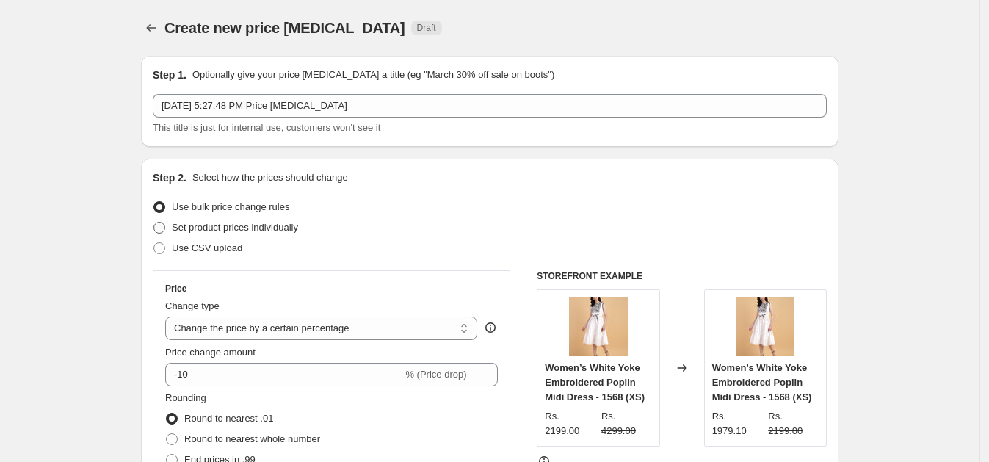 The height and width of the screenshot is (462, 989). I want to click on span: Draft, so click(427, 28).